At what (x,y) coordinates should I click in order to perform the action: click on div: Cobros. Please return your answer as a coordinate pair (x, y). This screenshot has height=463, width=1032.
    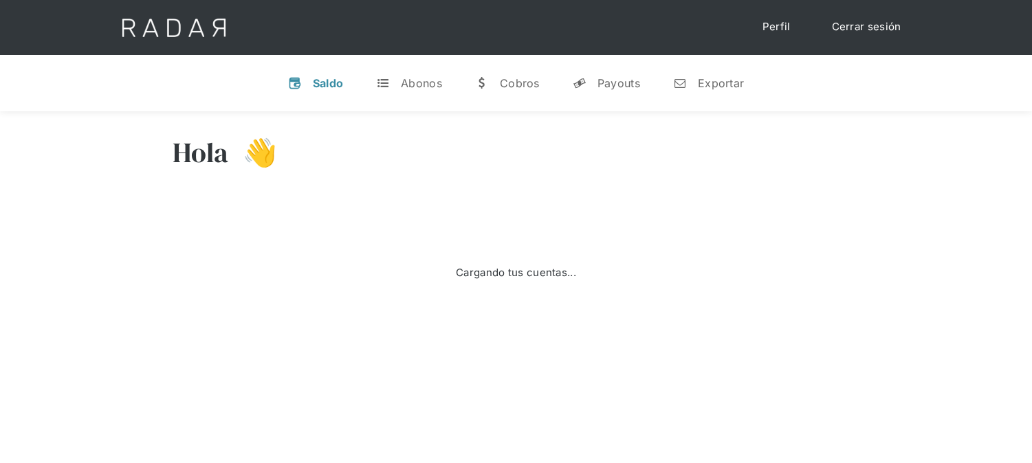
    Looking at the image, I should click on (520, 83).